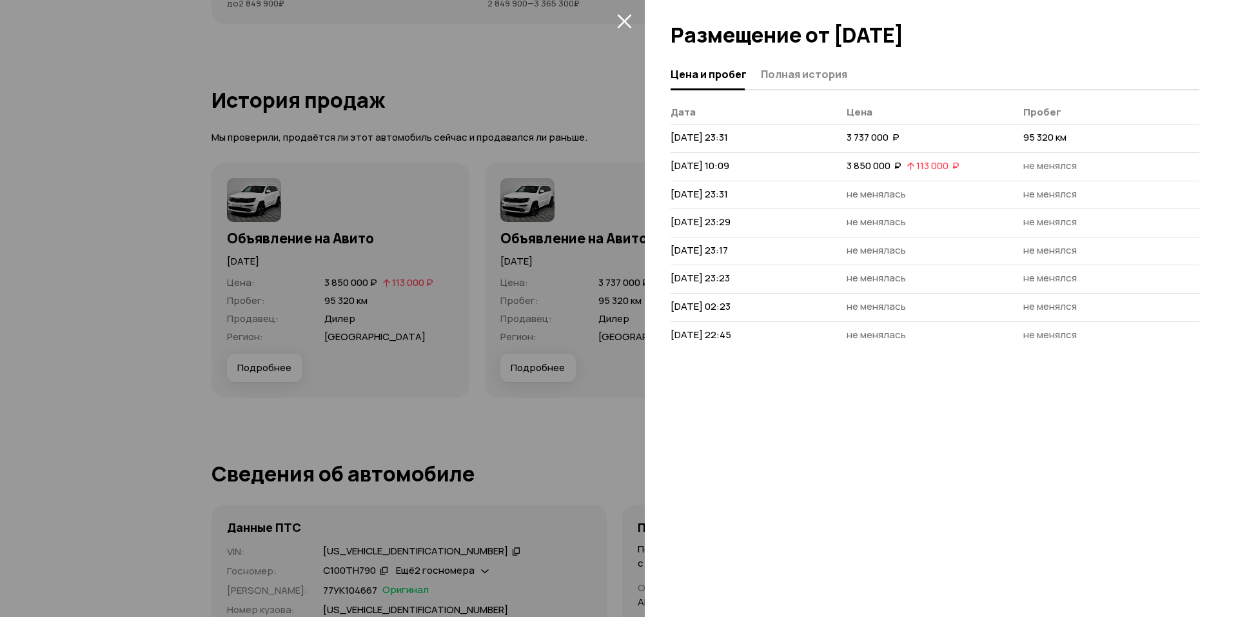 This screenshot has width=1238, height=617. I want to click on span: Полная история, so click(804, 74).